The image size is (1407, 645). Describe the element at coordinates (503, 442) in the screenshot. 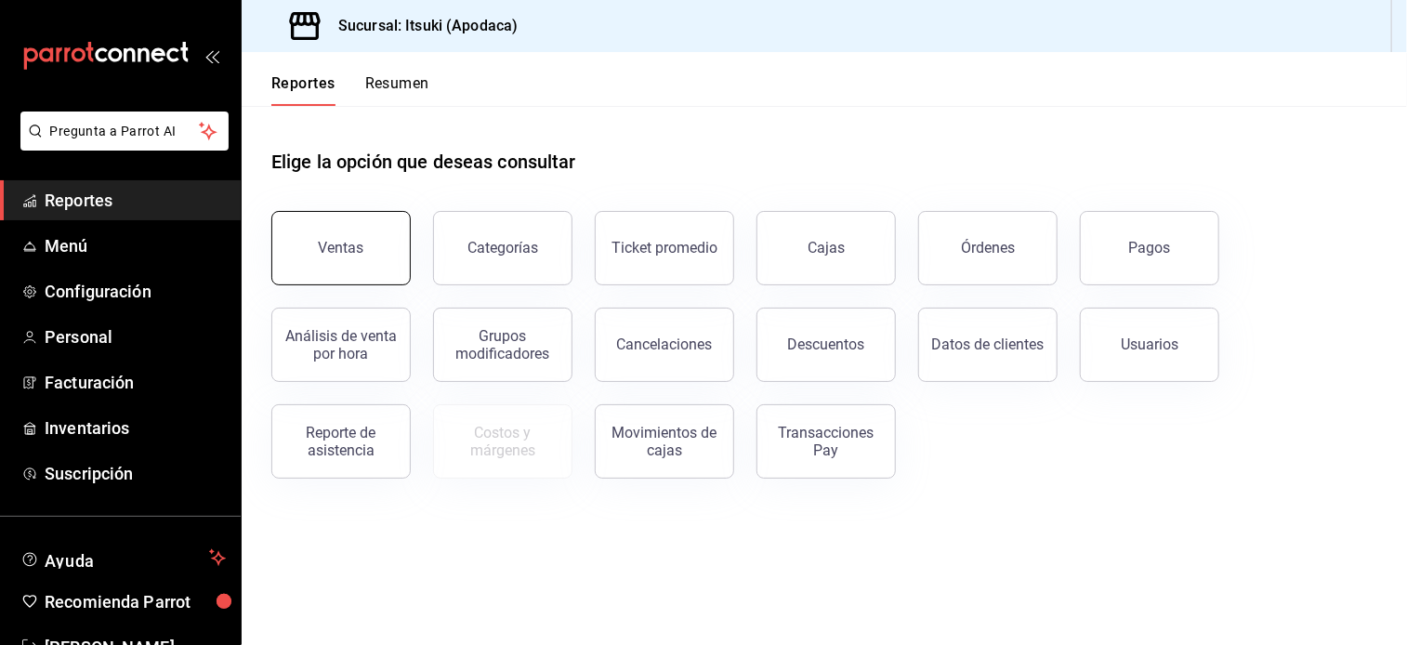

I see `div: Costos y márgenes` at that location.